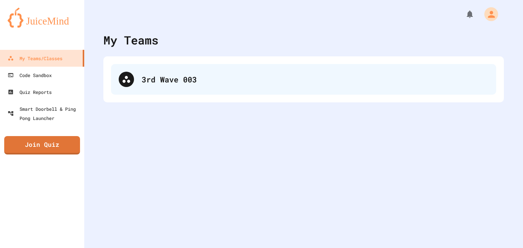 This screenshot has height=248, width=523. What do you see at coordinates (29, 75) in the screenshot?
I see `div: Code Sandbox` at bounding box center [29, 75].